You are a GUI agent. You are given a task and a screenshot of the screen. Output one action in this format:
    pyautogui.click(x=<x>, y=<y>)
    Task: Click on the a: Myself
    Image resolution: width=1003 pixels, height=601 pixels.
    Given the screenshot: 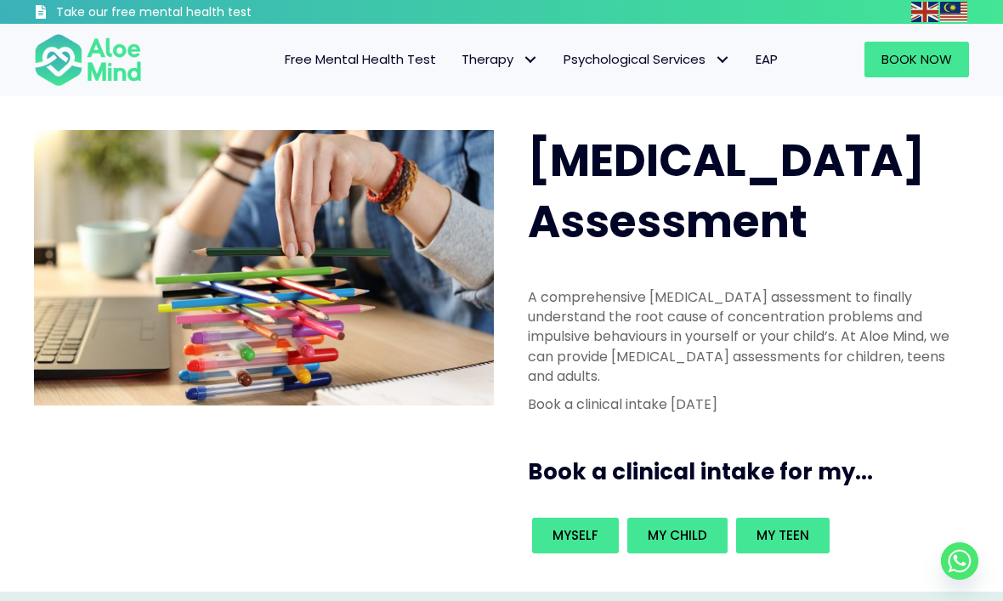 What is the action you would take?
    pyautogui.click(x=575, y=535)
    